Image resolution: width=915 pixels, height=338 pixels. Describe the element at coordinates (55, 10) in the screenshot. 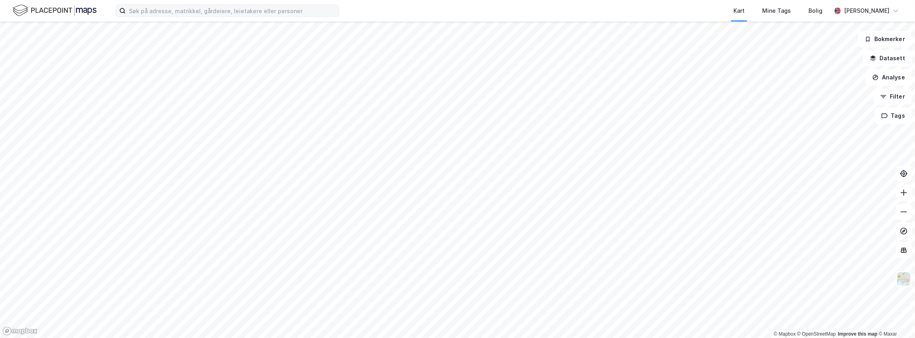

I see `img: logo.f888ab2527a4732fd821a326f86c7f29.svg` at that location.